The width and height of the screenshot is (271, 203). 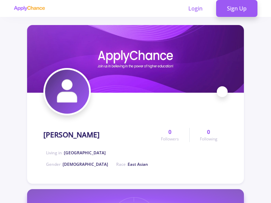 I want to click on img: applychance logo text only, so click(x=29, y=8).